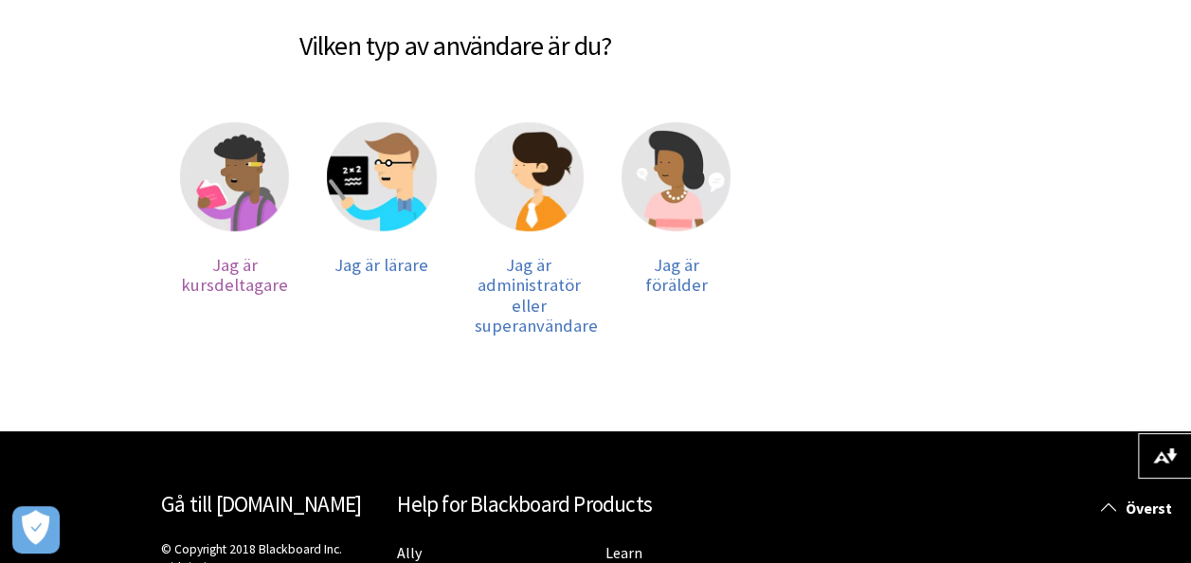  What do you see at coordinates (1139, 508) in the screenshot?
I see `a: Överst` at bounding box center [1139, 508].